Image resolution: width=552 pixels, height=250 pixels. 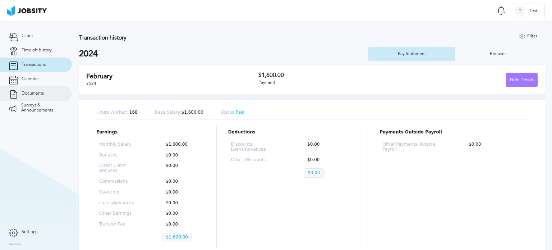 What do you see at coordinates (27, 36) in the screenshot?
I see `span: Client` at bounding box center [27, 36].